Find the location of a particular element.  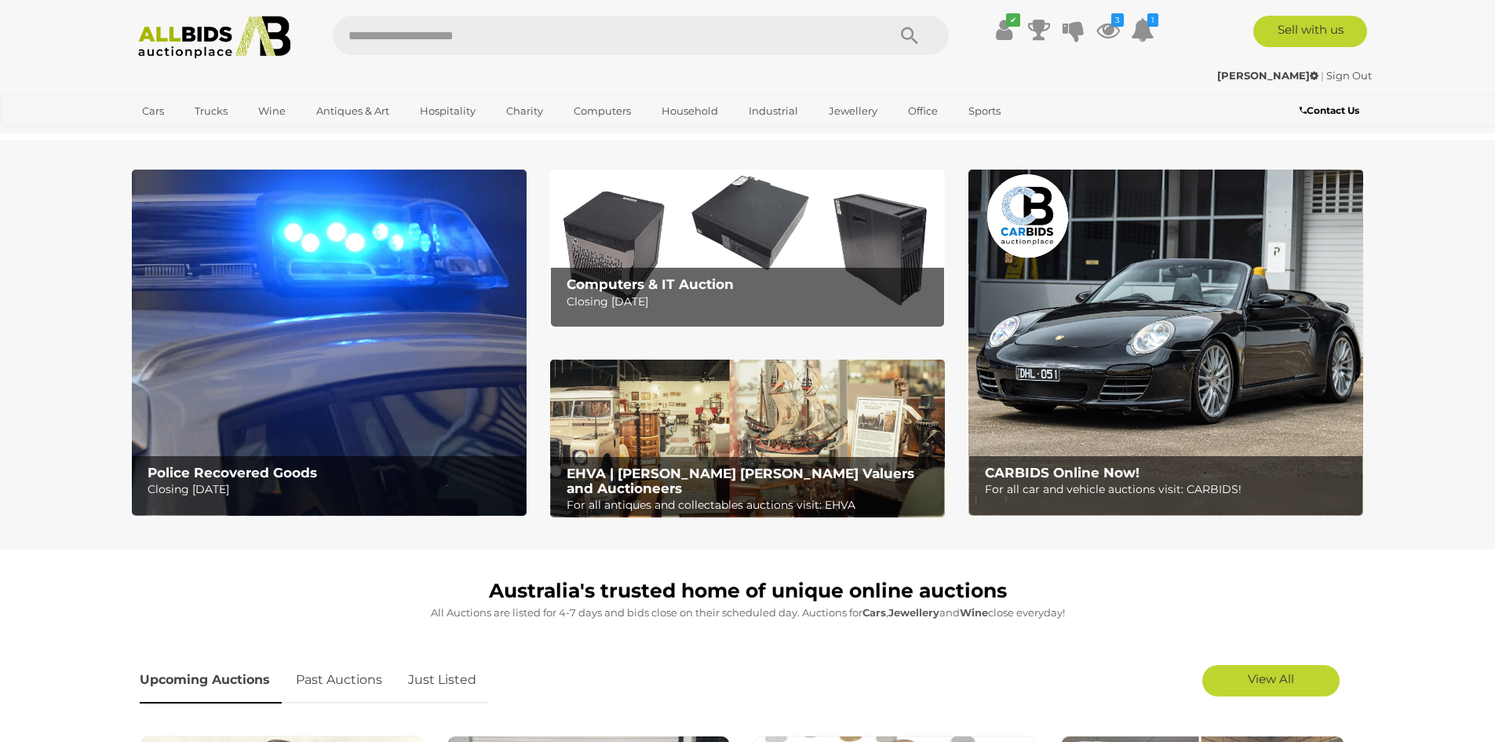

img: CARBIDS Online Now! is located at coordinates (1165, 342).